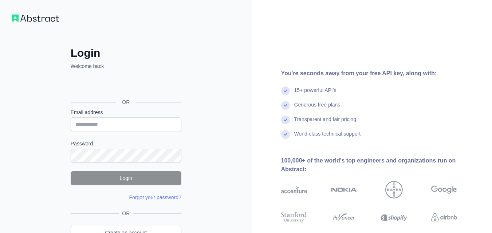 This screenshot has height=233, width=492. What do you see at coordinates (381, 74) in the screenshot?
I see `div: You're seconds away from your free API key, along with:` at bounding box center [381, 74].